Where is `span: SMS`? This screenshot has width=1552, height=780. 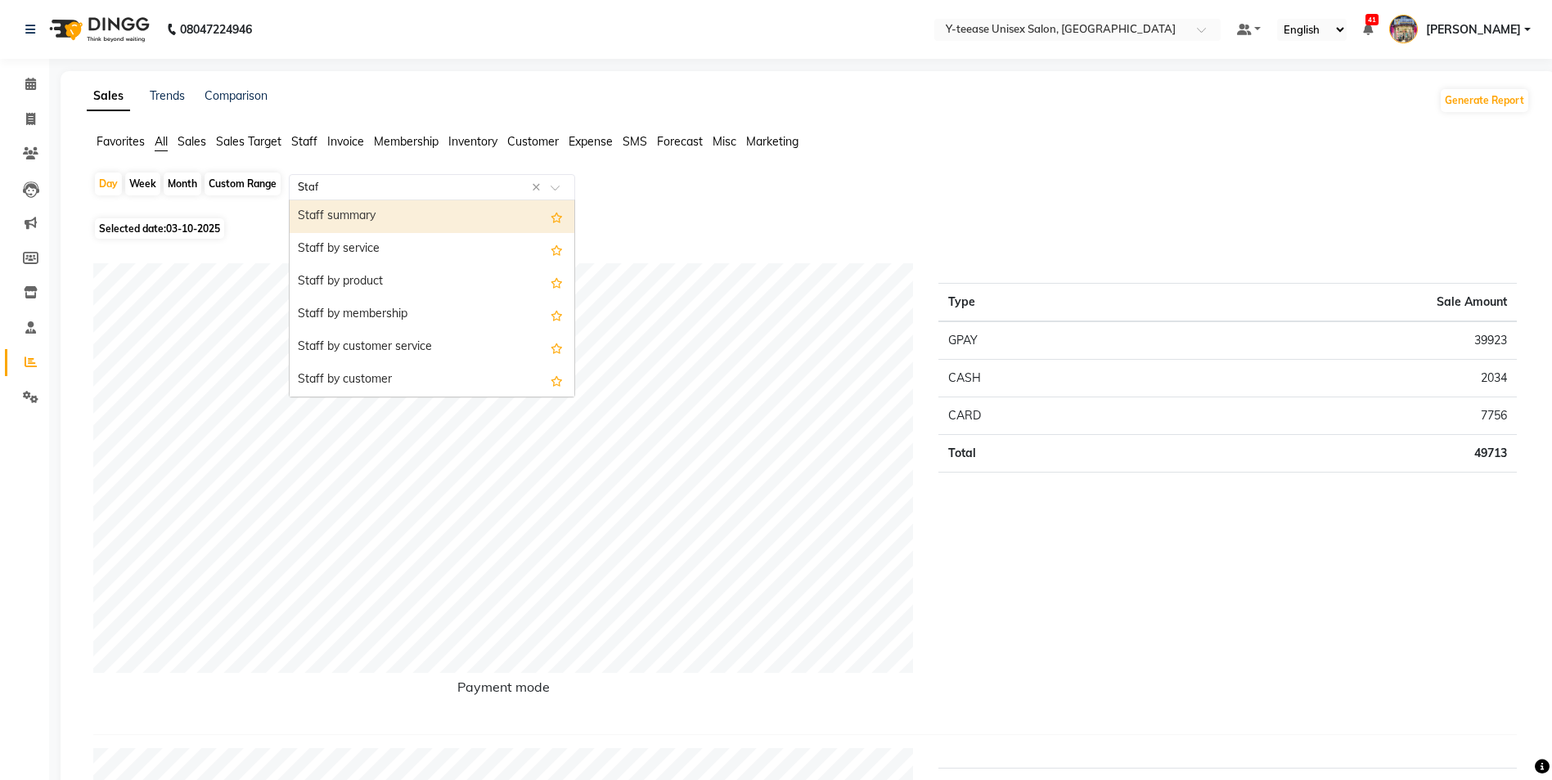
span: SMS is located at coordinates (635, 142).